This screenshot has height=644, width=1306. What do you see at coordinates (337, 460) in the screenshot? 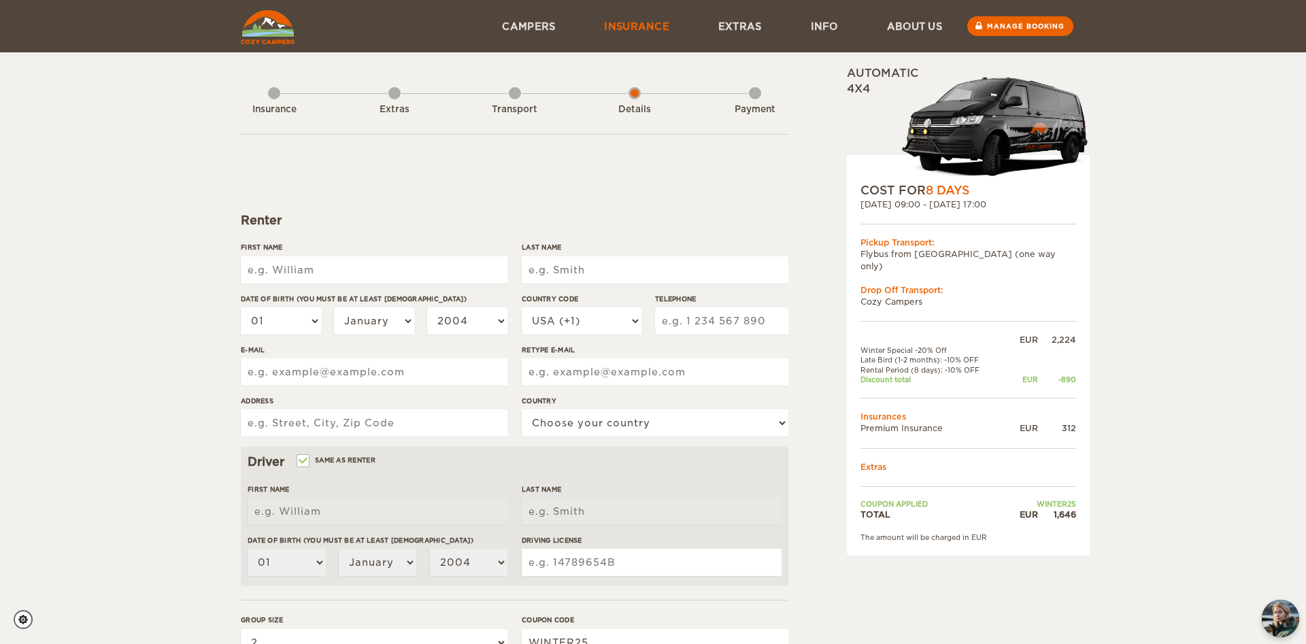
I see `label: Same as renter` at bounding box center [337, 460].